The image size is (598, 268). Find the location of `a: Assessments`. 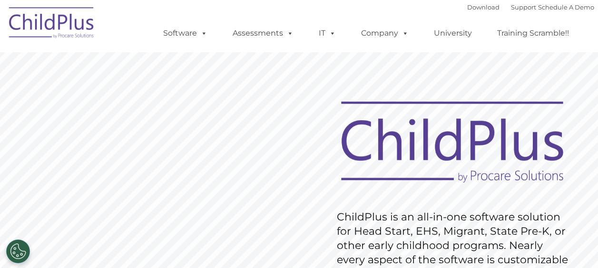

a: Assessments is located at coordinates (263, 33).